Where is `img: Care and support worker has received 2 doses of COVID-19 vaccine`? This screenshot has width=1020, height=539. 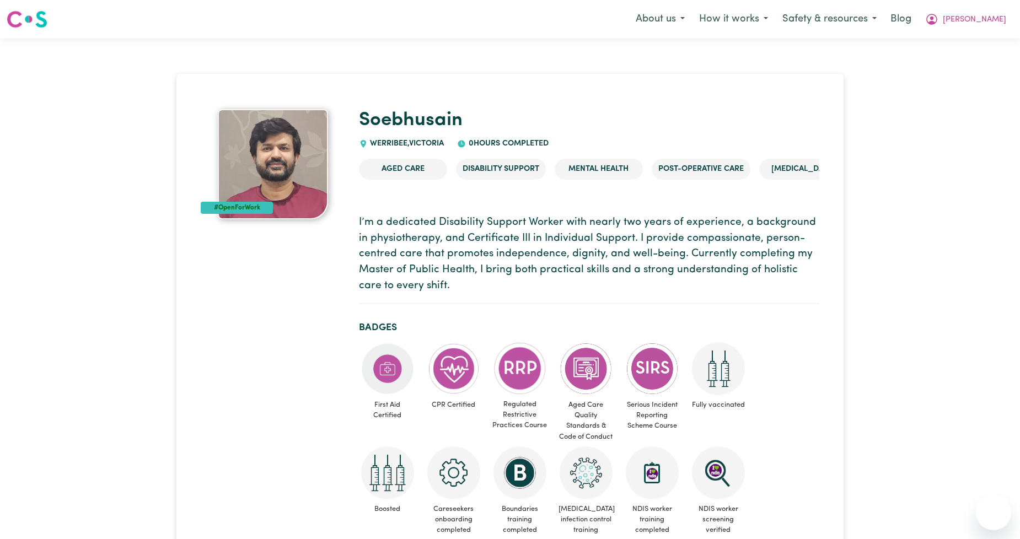 img: Care and support worker has received 2 doses of COVID-19 vaccine is located at coordinates (719, 369).